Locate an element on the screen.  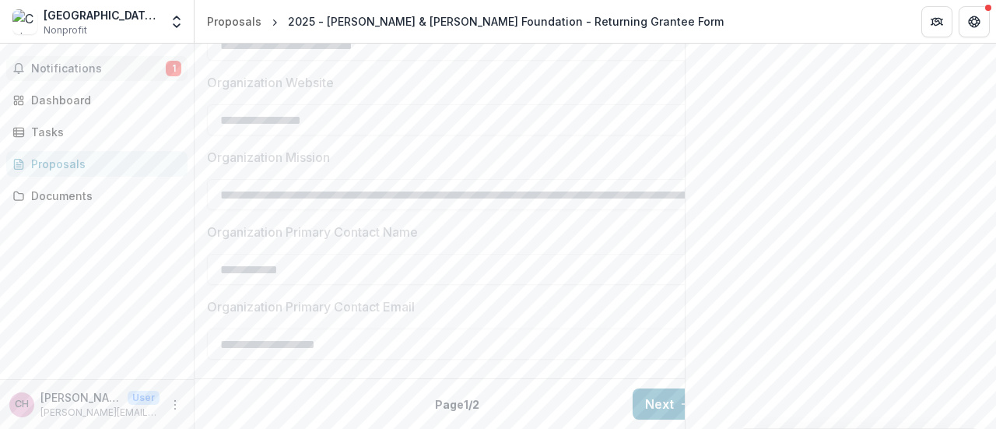
p: Page 1 / 2 is located at coordinates (457, 404).